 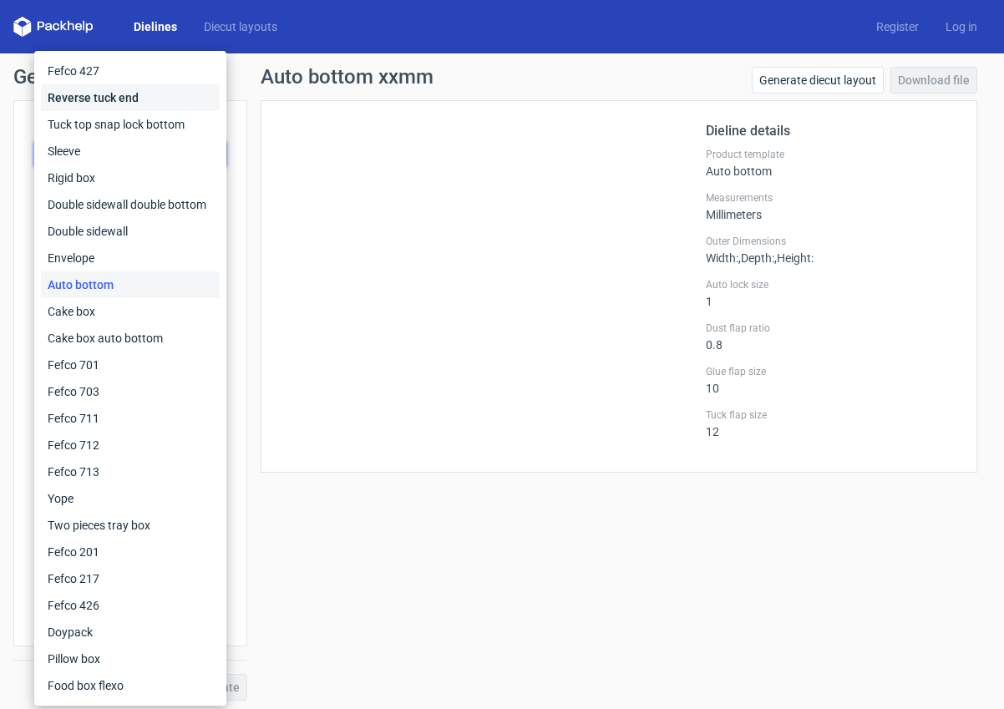 What do you see at coordinates (347, 77) in the screenshot?
I see `h1: Auto bottom xxmm` at bounding box center [347, 77].